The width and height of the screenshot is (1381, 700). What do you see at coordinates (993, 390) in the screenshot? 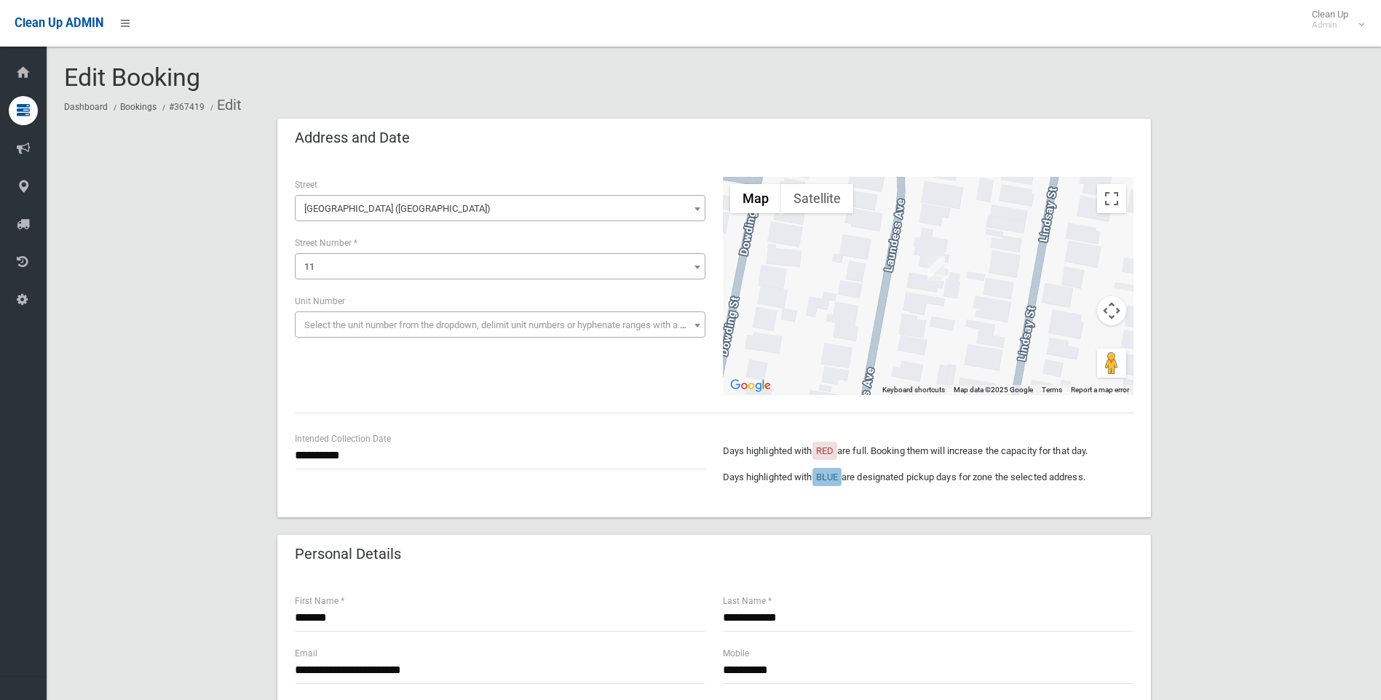
I see `span: Map data ©2025 Google` at bounding box center [993, 390].